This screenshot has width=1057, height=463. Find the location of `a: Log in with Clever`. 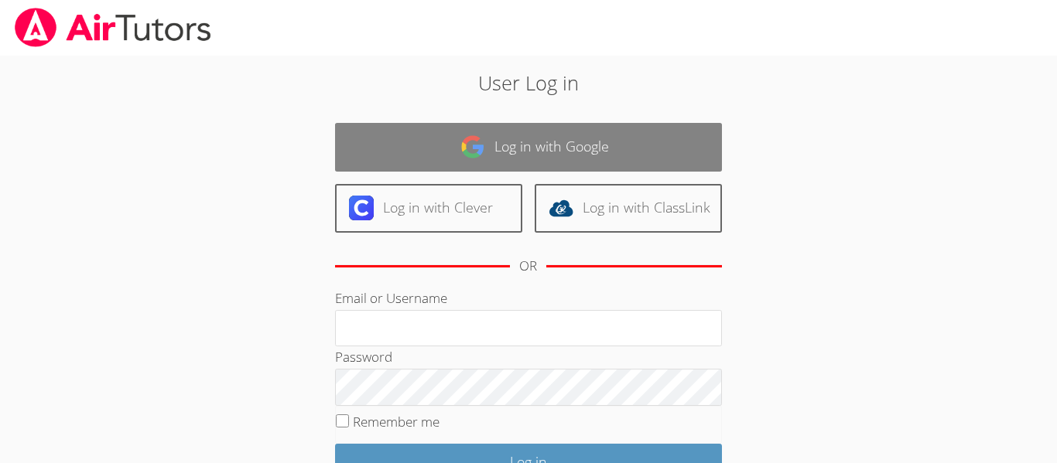

a: Log in with Clever is located at coordinates (428, 208).